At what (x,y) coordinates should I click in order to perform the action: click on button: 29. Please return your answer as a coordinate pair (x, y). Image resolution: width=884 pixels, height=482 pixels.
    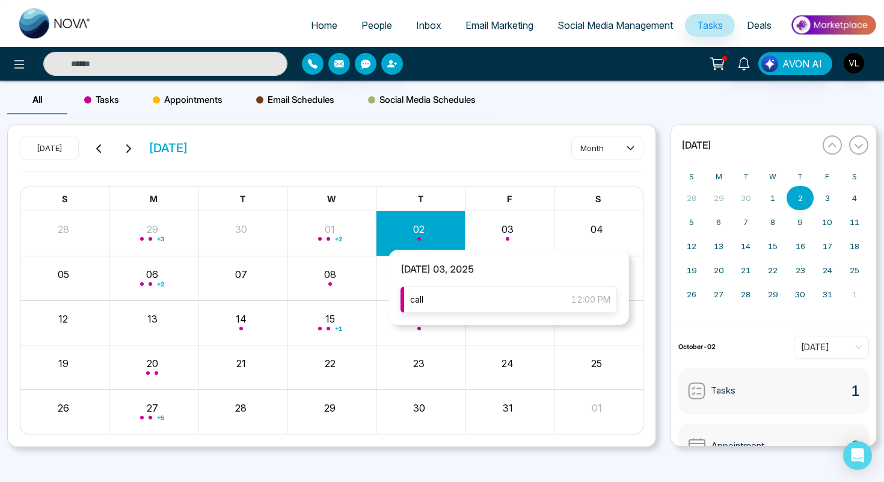
    Looking at the image, I should click on (330, 408).